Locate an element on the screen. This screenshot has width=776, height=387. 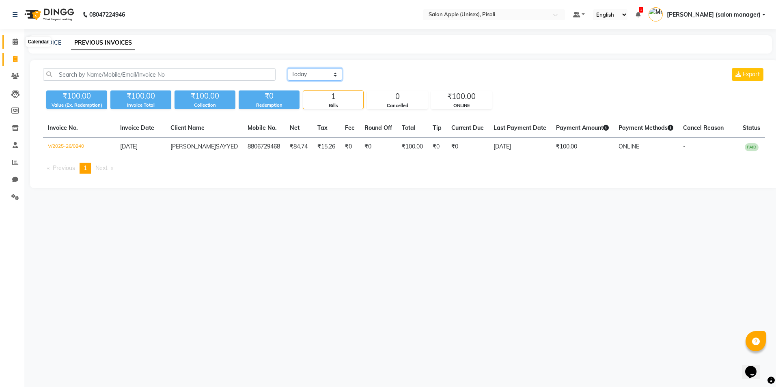
div: Bills is located at coordinates (333, 106).